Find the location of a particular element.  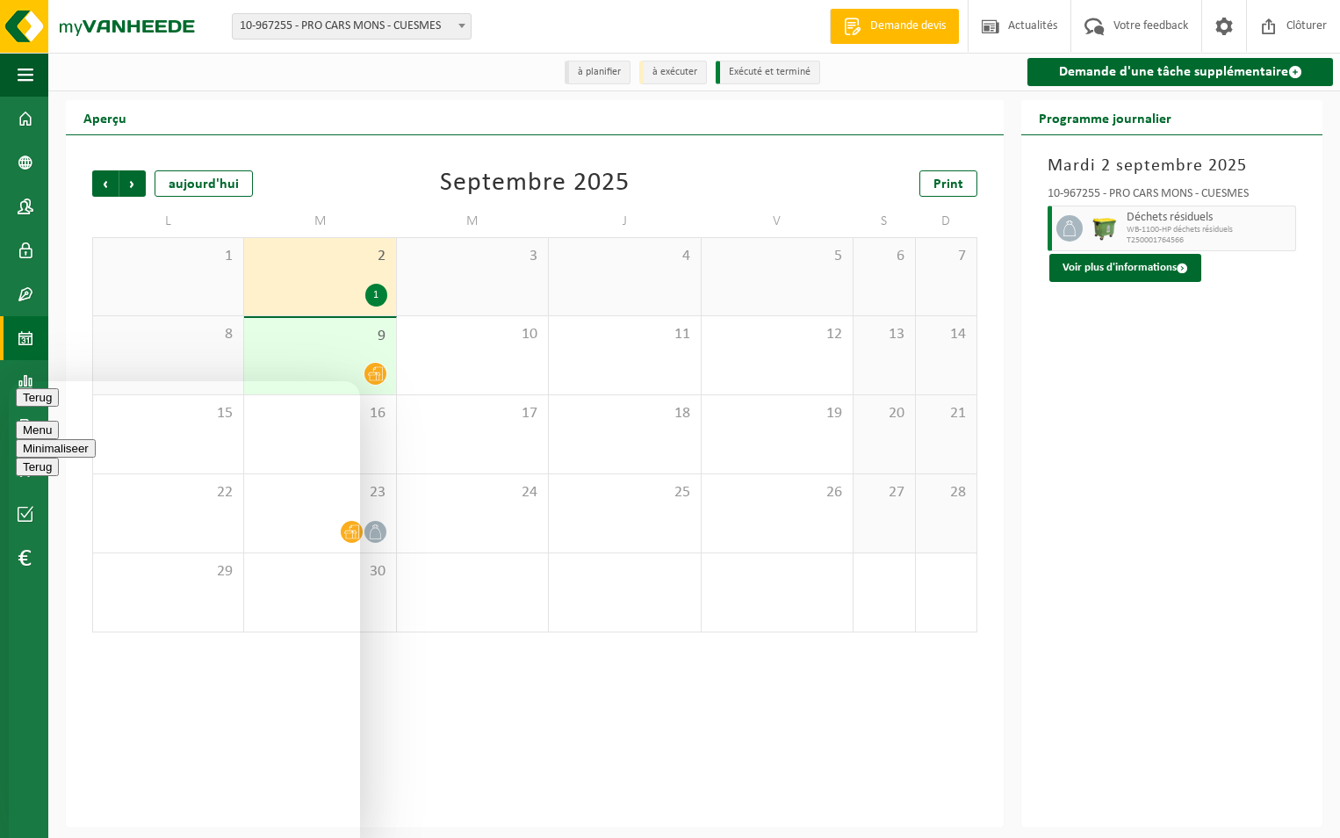

span: 26 is located at coordinates (777, 493).